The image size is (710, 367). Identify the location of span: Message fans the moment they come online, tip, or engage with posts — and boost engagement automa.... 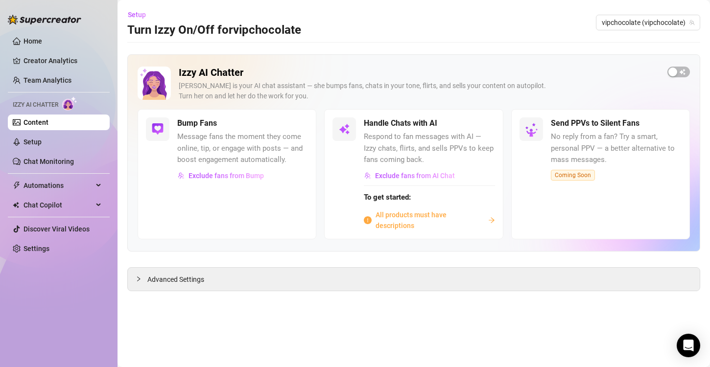
(242, 148).